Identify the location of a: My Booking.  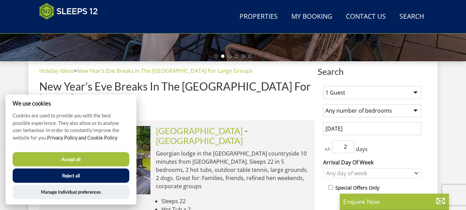
(312, 17).